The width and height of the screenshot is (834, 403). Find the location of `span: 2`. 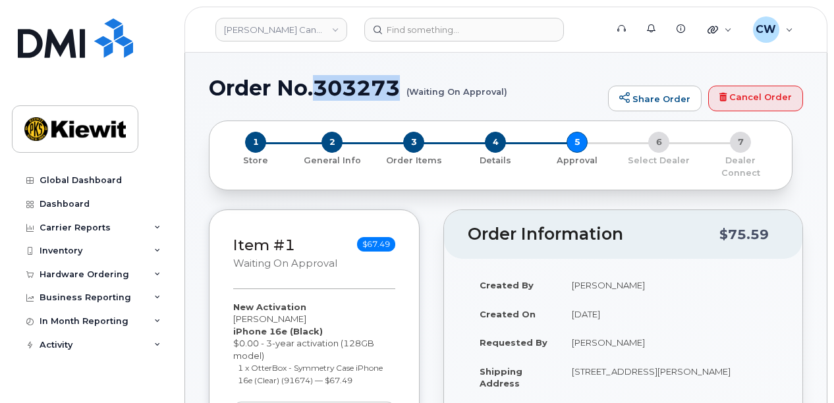

span: 2 is located at coordinates (332, 142).